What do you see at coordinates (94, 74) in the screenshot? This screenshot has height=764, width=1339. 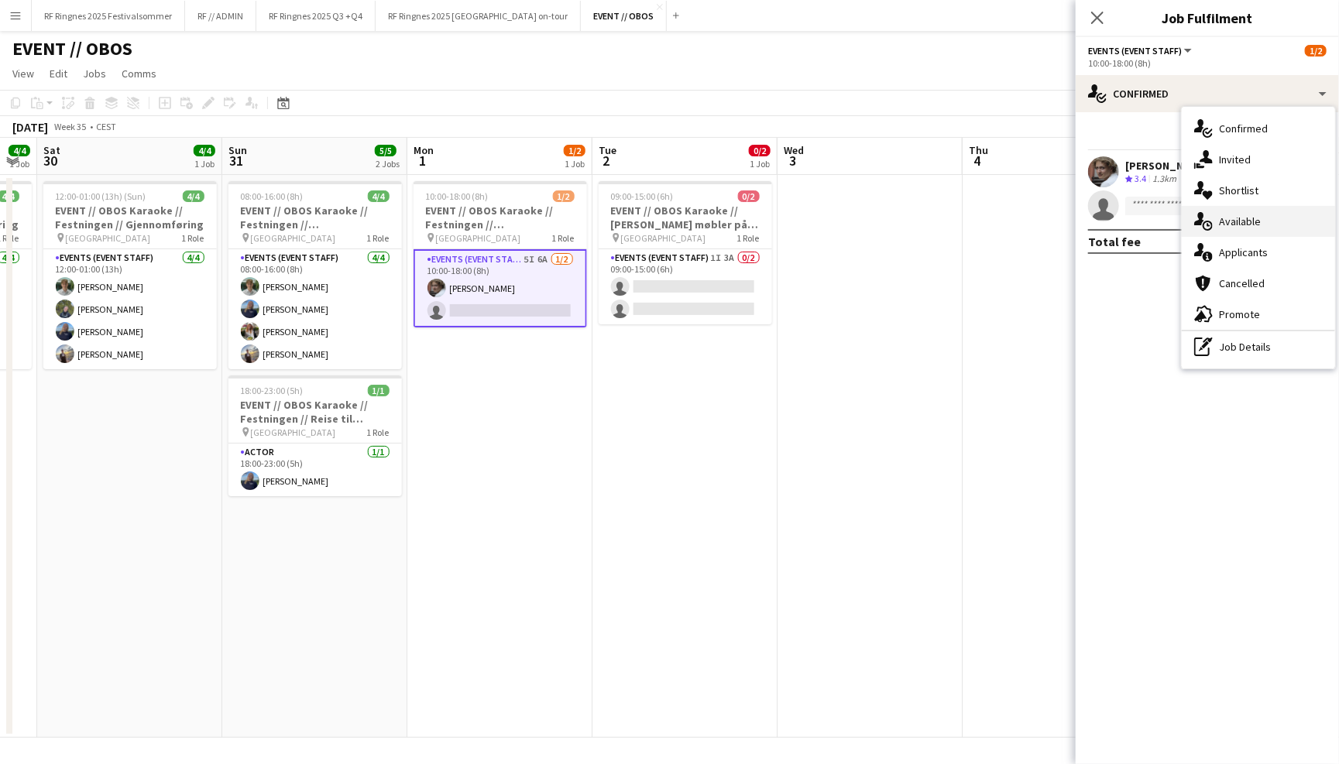 I see `span: Jobs` at bounding box center [94, 74].